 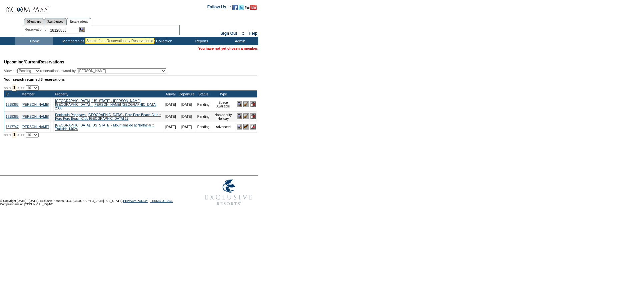 I want to click on span: You have not yet chosen a member., so click(x=228, y=48).